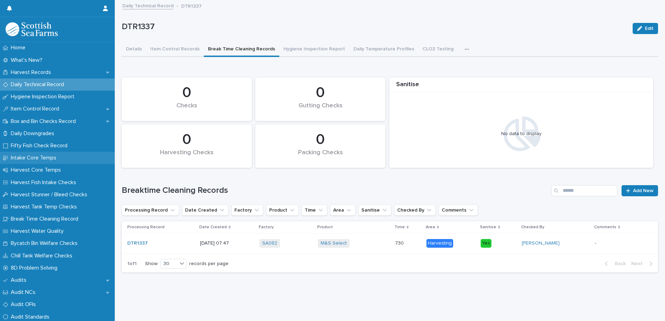  What do you see at coordinates (36, 109) in the screenshot?
I see `p: Item Control Record` at bounding box center [36, 109].